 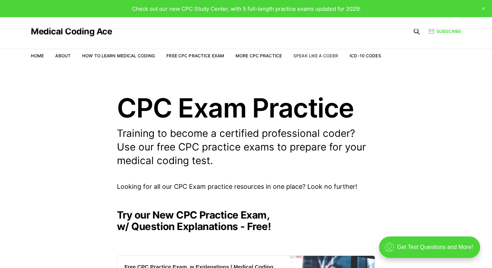 What do you see at coordinates (444, 31) in the screenshot?
I see `a: Subscribe` at bounding box center [444, 31].